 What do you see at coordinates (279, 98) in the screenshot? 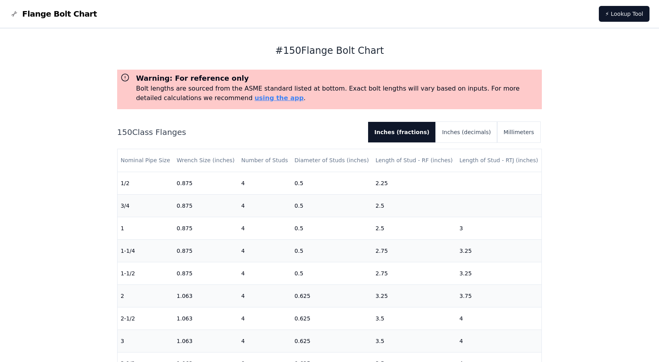
I see `a: using the app` at bounding box center [279, 98].